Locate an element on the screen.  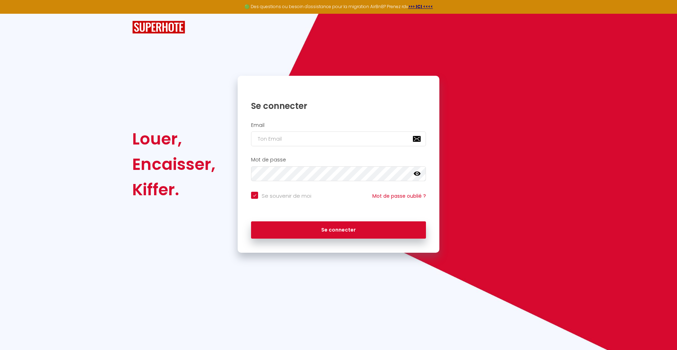
img: SuperHote logo is located at coordinates (159, 27).